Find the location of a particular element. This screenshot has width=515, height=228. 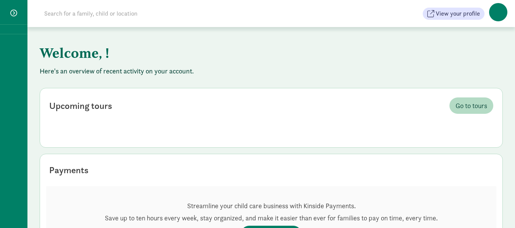

p: Here's an overview of recent activity on your account. is located at coordinates (271, 71).